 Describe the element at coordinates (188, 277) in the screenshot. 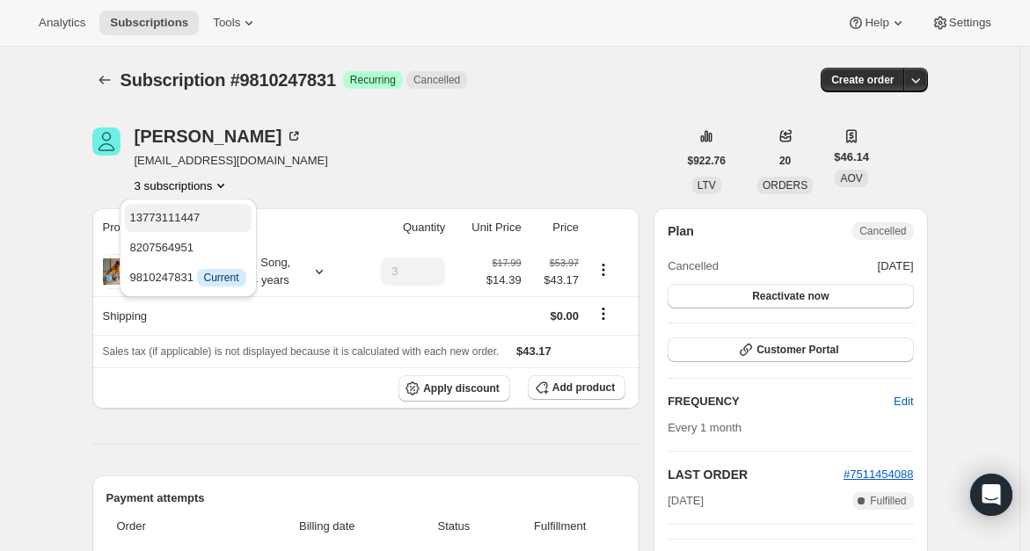

I see `span: 9810247831` at that location.